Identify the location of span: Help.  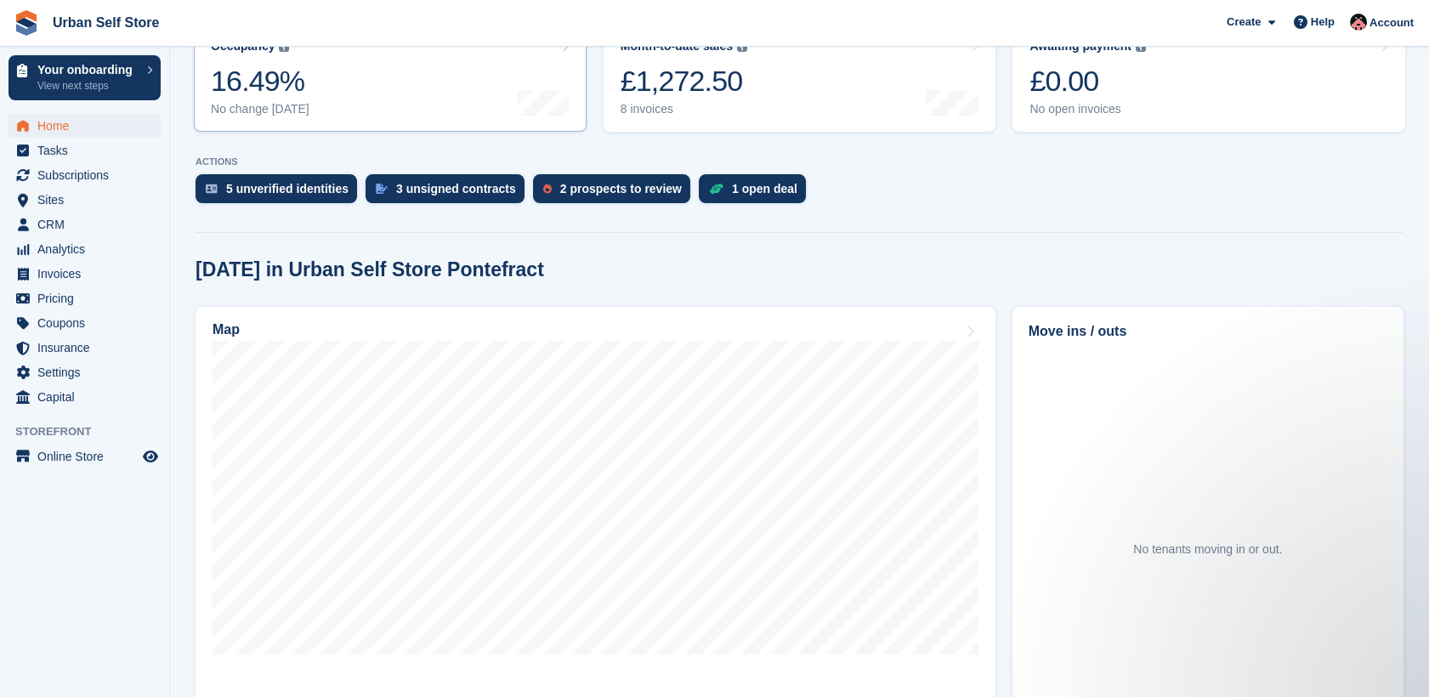
(1323, 22).